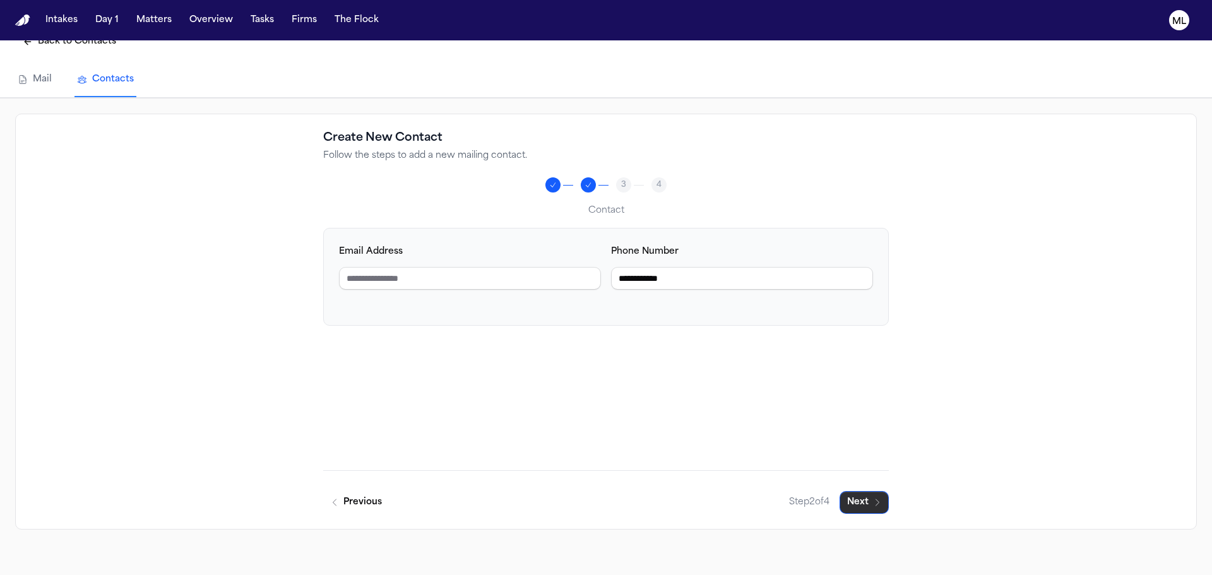  What do you see at coordinates (105, 80) in the screenshot?
I see `a: Contacts` at bounding box center [105, 80].